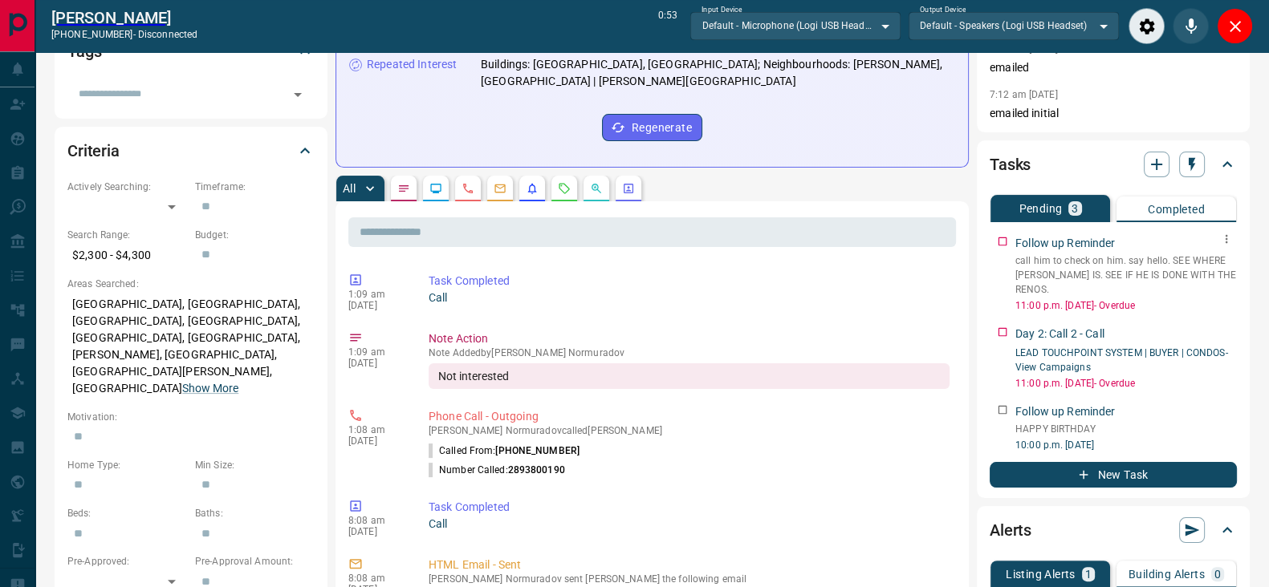 This screenshot has height=587, width=1269. Describe the element at coordinates (1121, 360) in the screenshot. I see `a: LEAD TOUCHPOINT SYSTEM | BUYER | CONDOS- View Campaigns` at that location.